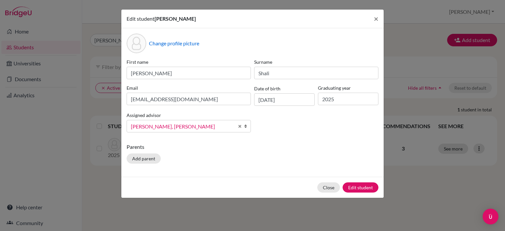 The image size is (505, 231). I want to click on div: Profile picture, so click(136, 43).